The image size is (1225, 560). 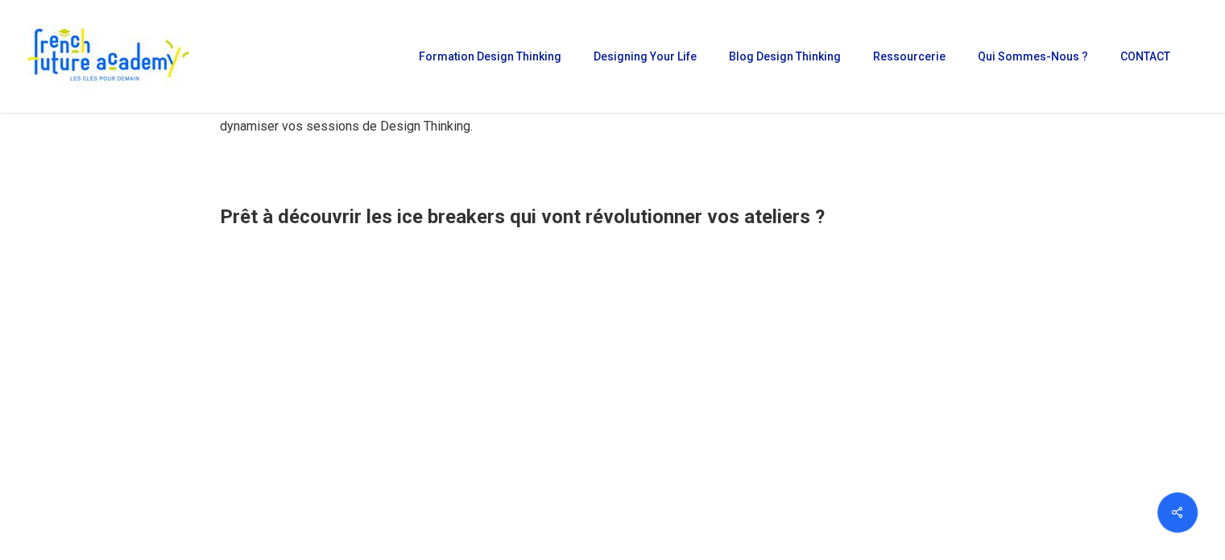 What do you see at coordinates (522, 217) in the screenshot?
I see `strong: Prêt à découvrir les ice breakers qui vont révolutionner vos ateliers ?` at bounding box center [522, 217].